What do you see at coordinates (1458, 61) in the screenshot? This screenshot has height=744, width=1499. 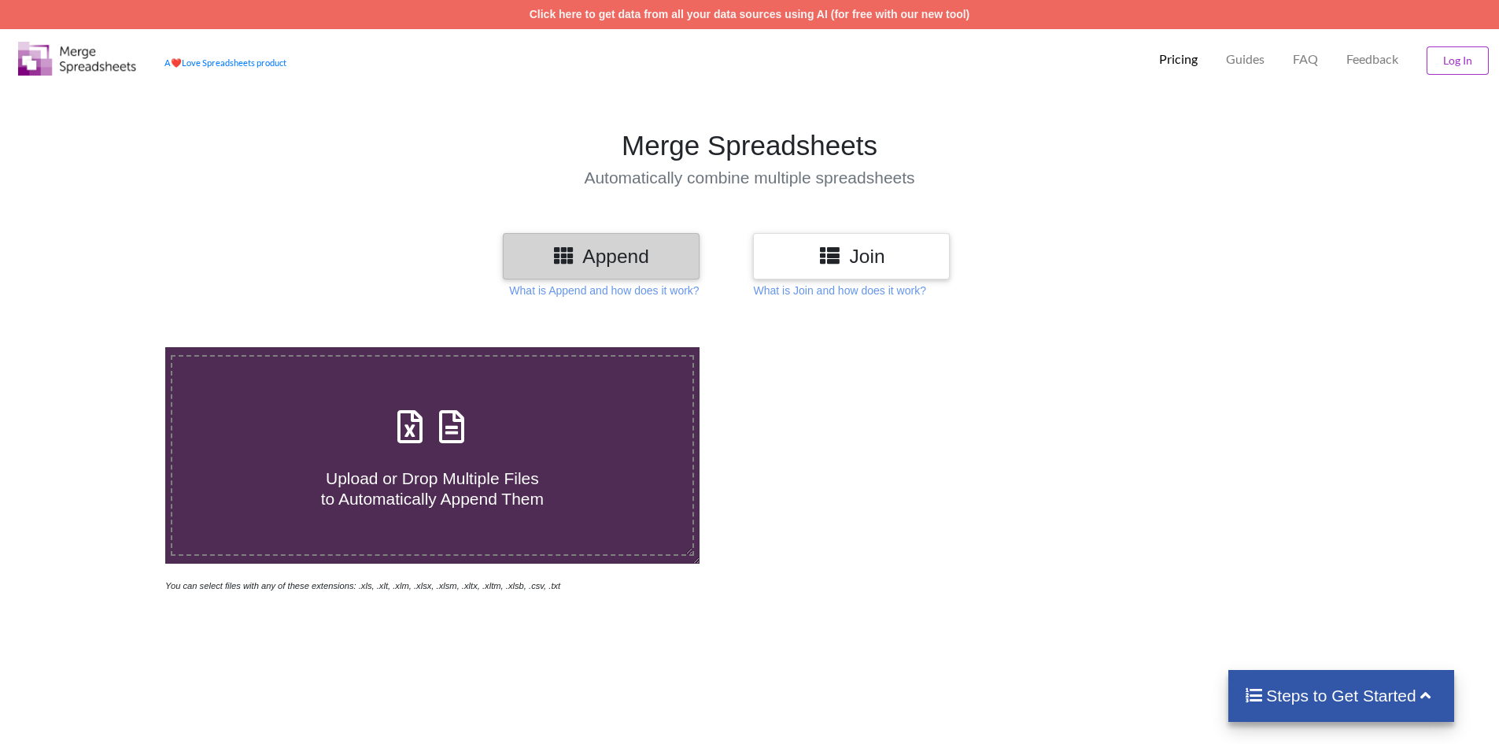 I see `button: Log In` at bounding box center [1458, 61].